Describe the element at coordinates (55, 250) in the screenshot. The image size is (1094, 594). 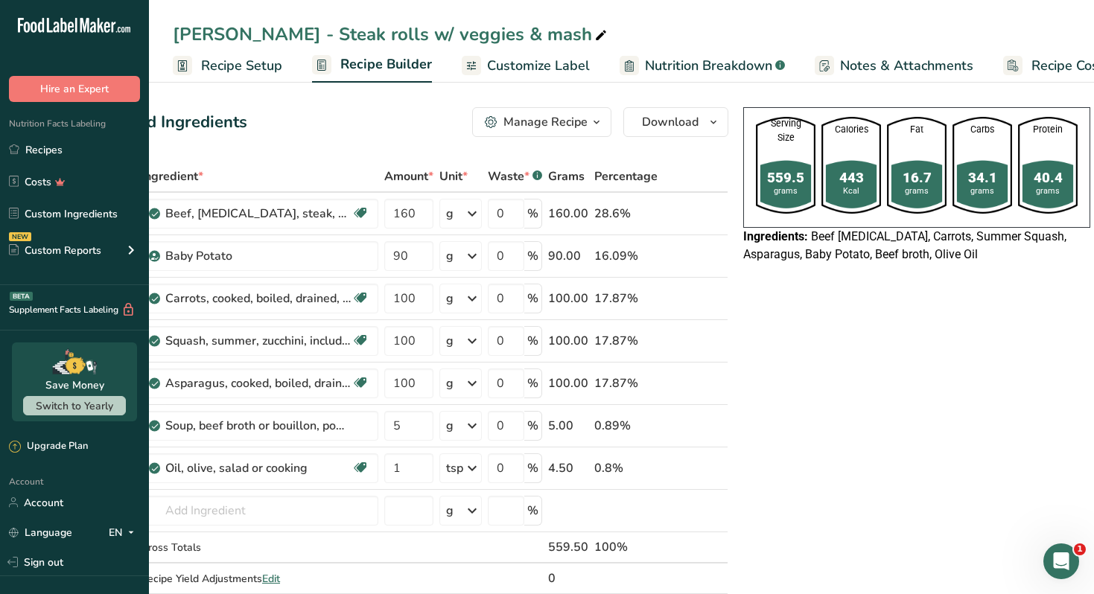
I see `div: Custom Reports` at that location.